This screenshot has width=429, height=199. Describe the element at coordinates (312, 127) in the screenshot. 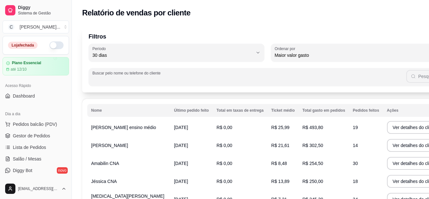

I see `span: R$ 493,80` at that location.